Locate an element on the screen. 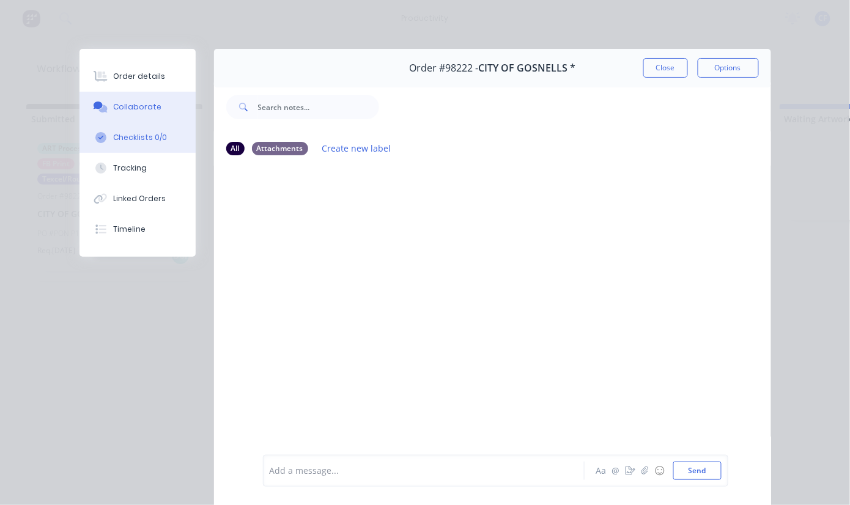 This screenshot has width=850, height=505. button: Order details is located at coordinates (138, 76).